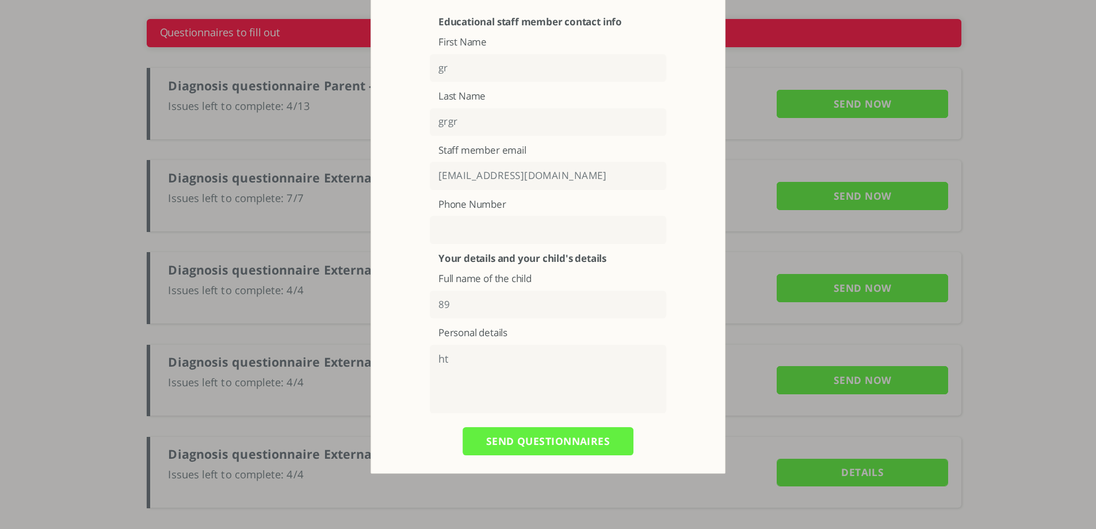 The image size is (1096, 529). What do you see at coordinates (548, 333) in the screenshot?
I see `label: Personal details` at bounding box center [548, 333].